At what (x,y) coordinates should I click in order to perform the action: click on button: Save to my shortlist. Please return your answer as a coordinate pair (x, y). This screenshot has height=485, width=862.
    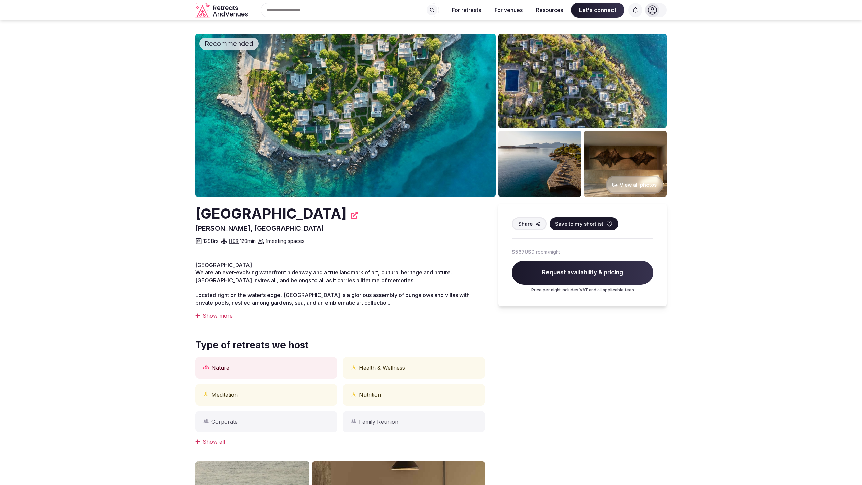
    Looking at the image, I should click on (584, 223).